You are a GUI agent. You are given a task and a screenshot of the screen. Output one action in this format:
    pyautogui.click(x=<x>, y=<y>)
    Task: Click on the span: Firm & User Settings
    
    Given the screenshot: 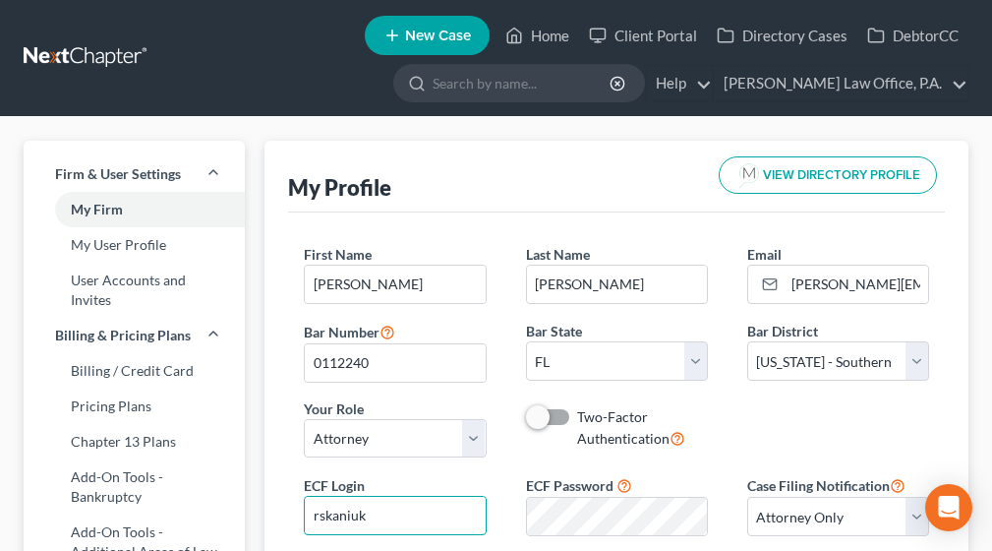 What is the action you would take?
    pyautogui.click(x=118, y=174)
    